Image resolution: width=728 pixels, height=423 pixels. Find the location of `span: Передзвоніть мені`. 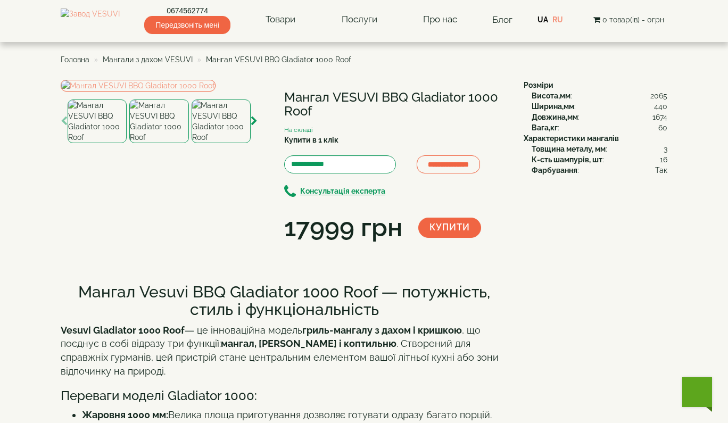

span: Передзвоніть мені is located at coordinates (187, 25).